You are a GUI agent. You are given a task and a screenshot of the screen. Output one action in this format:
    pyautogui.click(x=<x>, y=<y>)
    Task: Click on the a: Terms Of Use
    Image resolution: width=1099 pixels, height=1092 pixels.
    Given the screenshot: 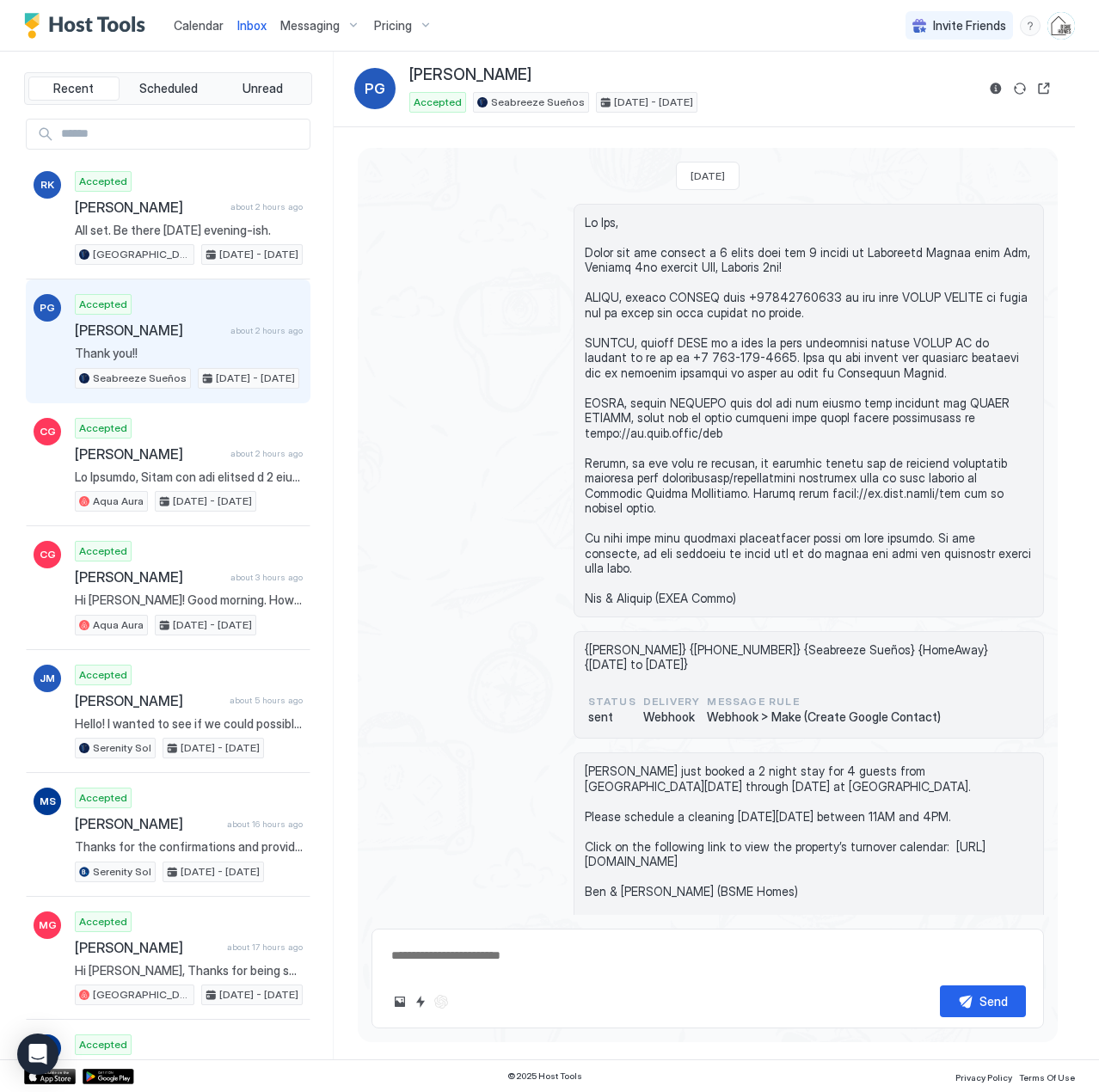 What is the action you would take?
    pyautogui.click(x=1046, y=1075)
    